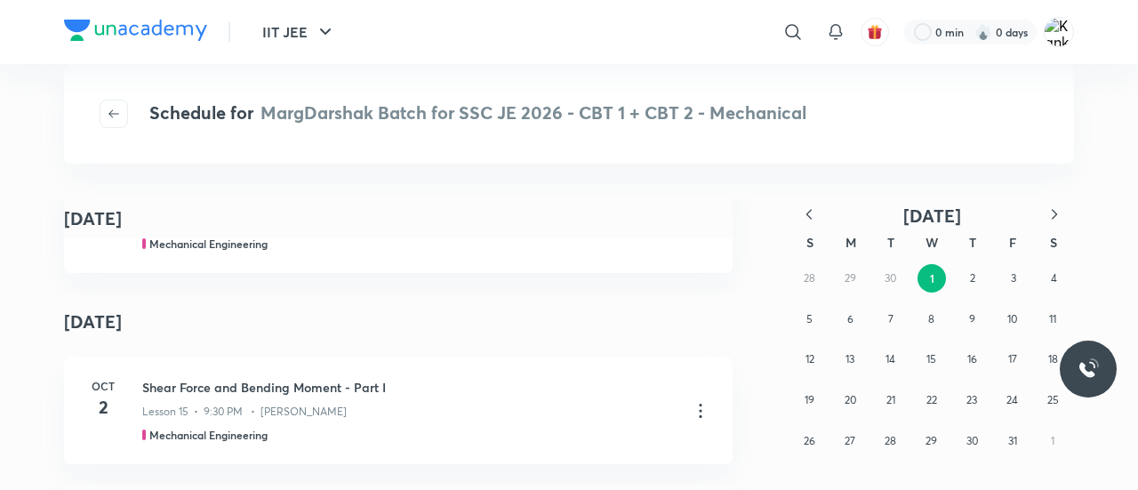 This screenshot has width=1138, height=490. Describe the element at coordinates (1052, 399) in the screenshot. I see `abbr: October 25, 2025` at that location.